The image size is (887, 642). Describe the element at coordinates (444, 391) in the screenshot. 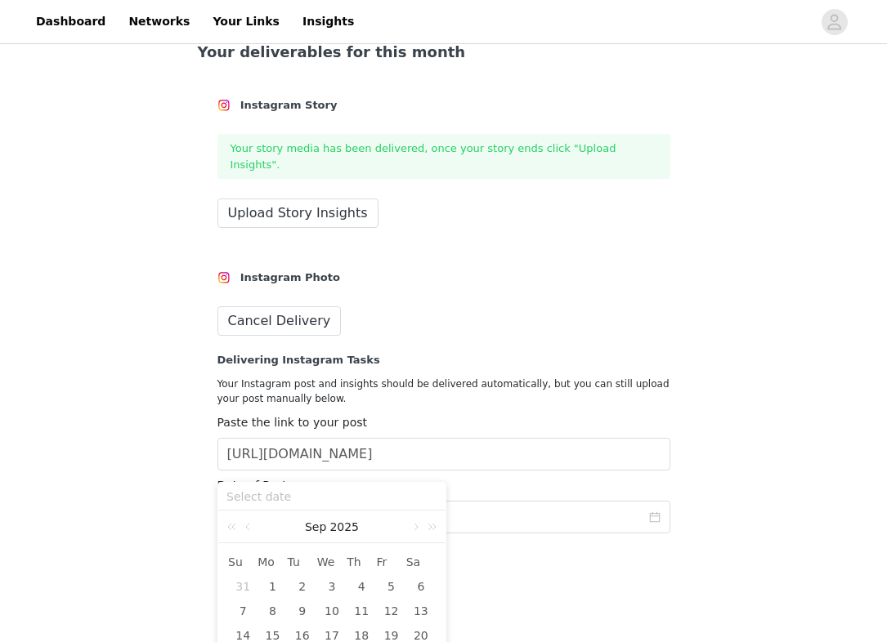

I see `p: Your Instagram post and insights should be delivered automatically, but you can still upload your...` at that location.